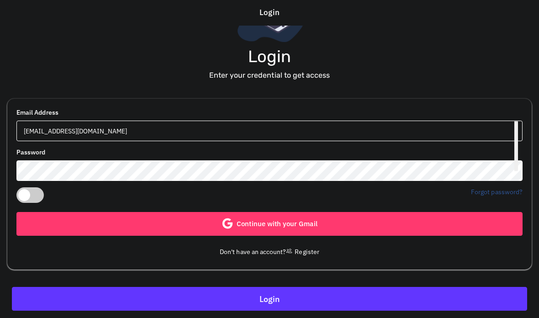 This screenshot has height=318, width=539. Describe the element at coordinates (270, 75) in the screenshot. I see `h5: Enter your credential to get access` at that location.